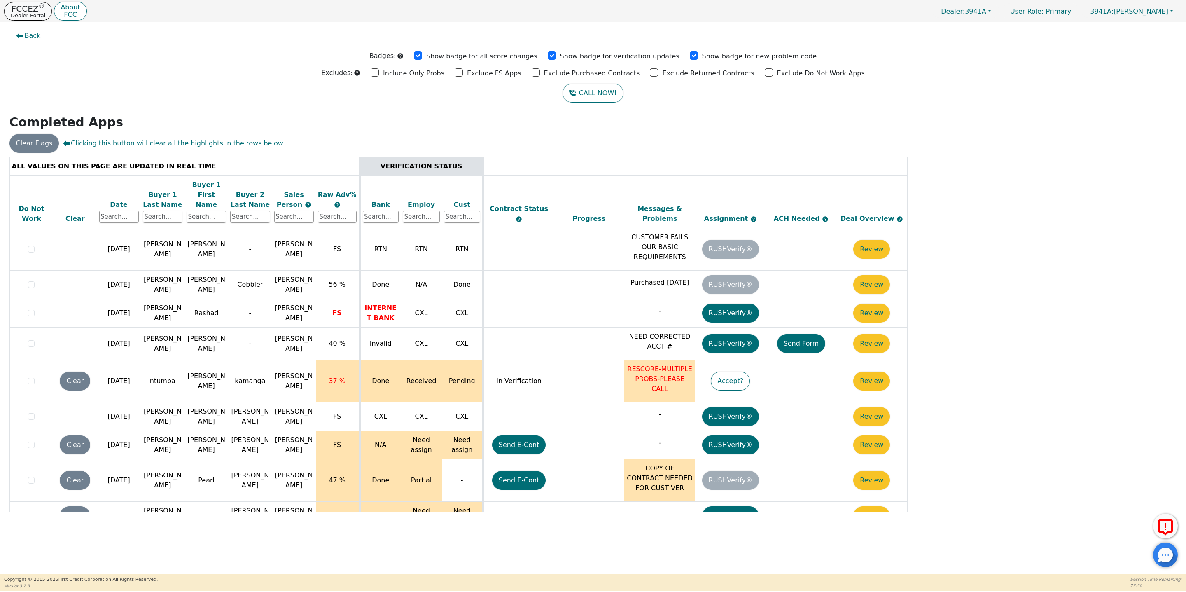 This screenshot has height=592, width=1186. What do you see at coordinates (206, 516) in the screenshot?
I see `td: Devin` at bounding box center [206, 516].